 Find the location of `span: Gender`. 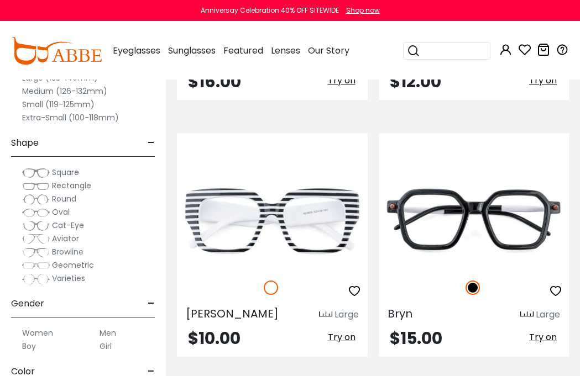

span: Gender is located at coordinates (28, 304).